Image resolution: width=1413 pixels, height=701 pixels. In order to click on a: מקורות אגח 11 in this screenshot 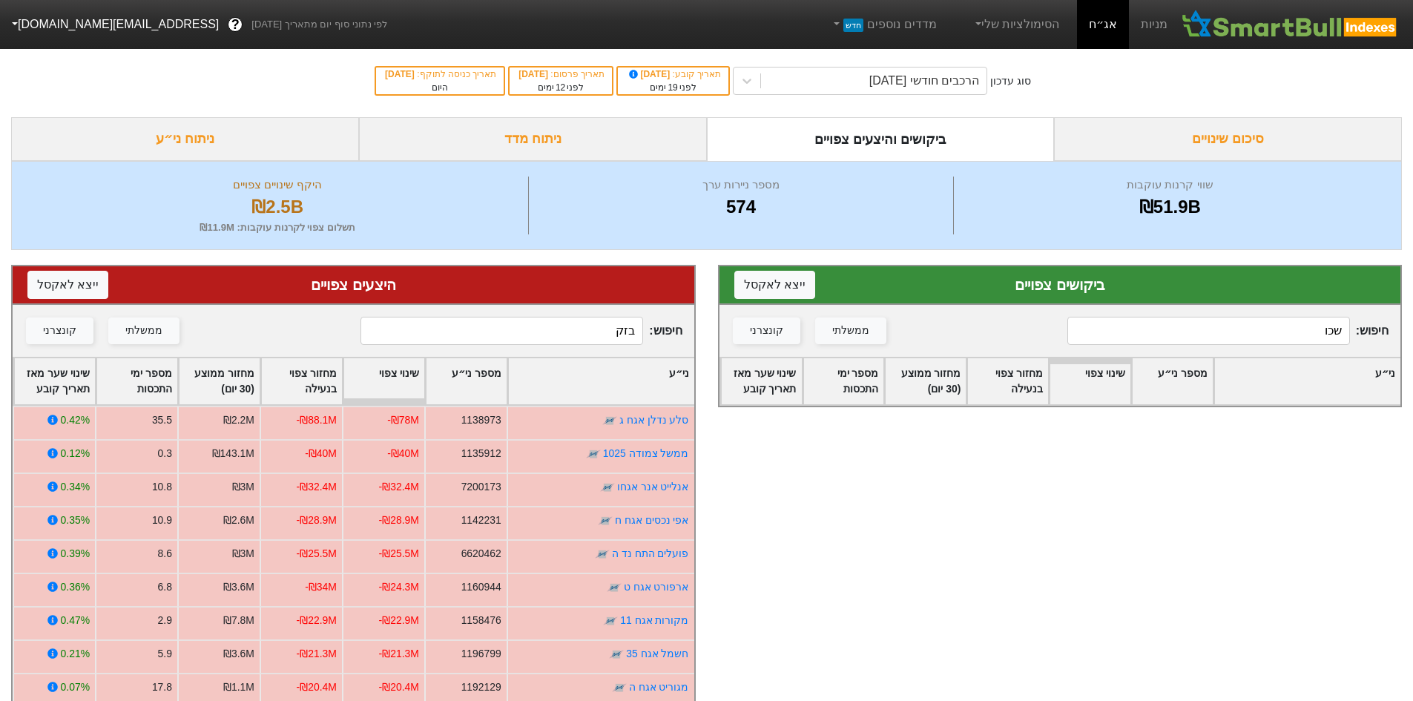, I will do `click(654, 620)`.